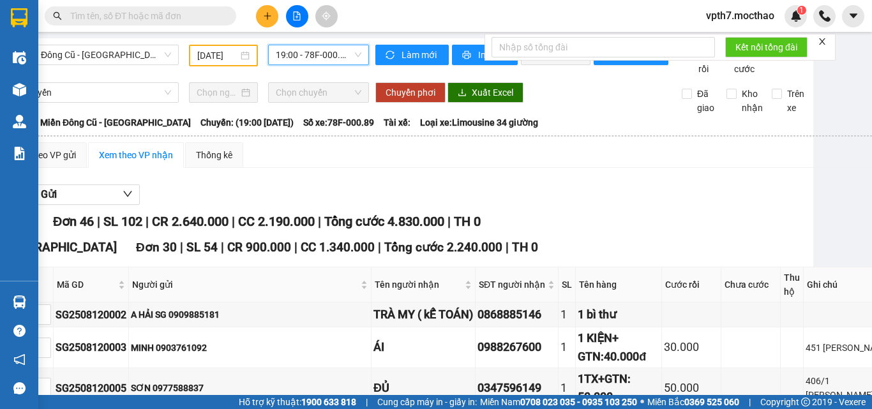  Describe the element at coordinates (218, 56) in the screenshot. I see `input: 12/08/2025` at that location.